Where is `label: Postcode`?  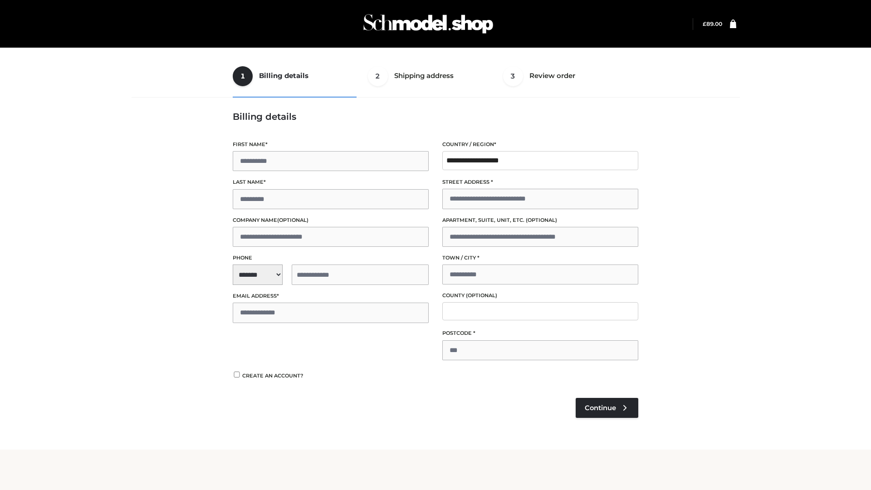
label: Postcode is located at coordinates (541, 333).